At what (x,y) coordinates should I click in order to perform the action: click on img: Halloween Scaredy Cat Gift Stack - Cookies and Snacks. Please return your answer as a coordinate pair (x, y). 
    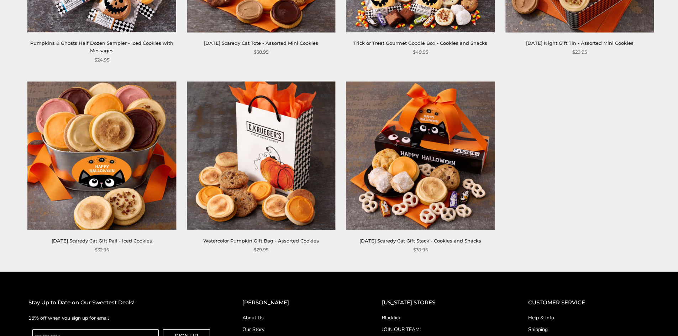
    Looking at the image, I should click on (420, 156).